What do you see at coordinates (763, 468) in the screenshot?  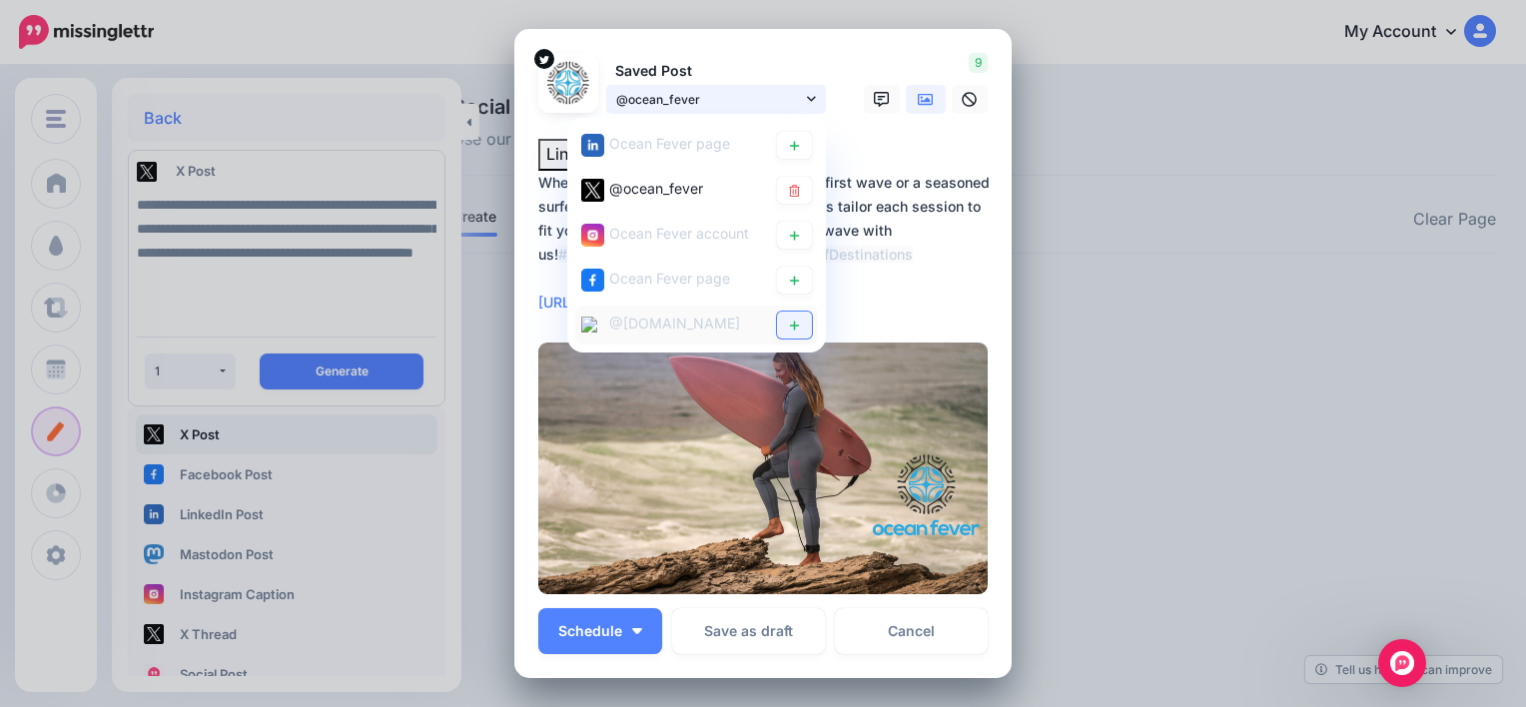 I see `img: 2EZTAR8BG7K4ZAL09X1KWMDIE9L99GRX.png` at bounding box center [763, 468].